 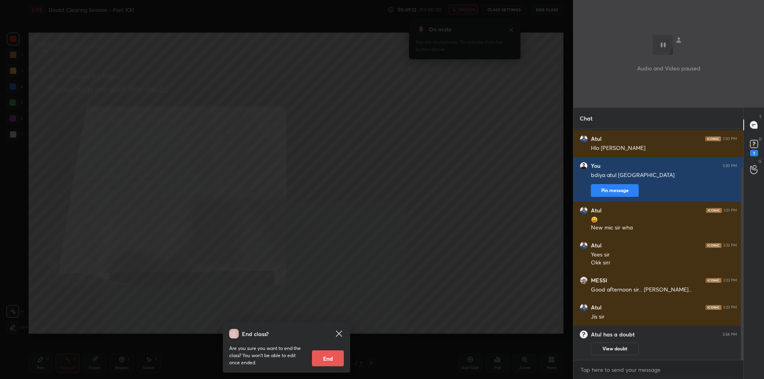 What do you see at coordinates (664, 263) in the screenshot?
I see `div: Okk sirr` at bounding box center [664, 263].